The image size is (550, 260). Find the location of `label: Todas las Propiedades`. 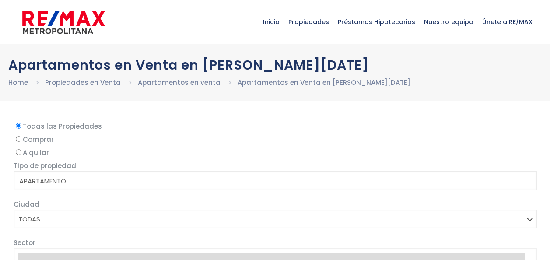

label: Todas las Propiedades is located at coordinates (275, 126).